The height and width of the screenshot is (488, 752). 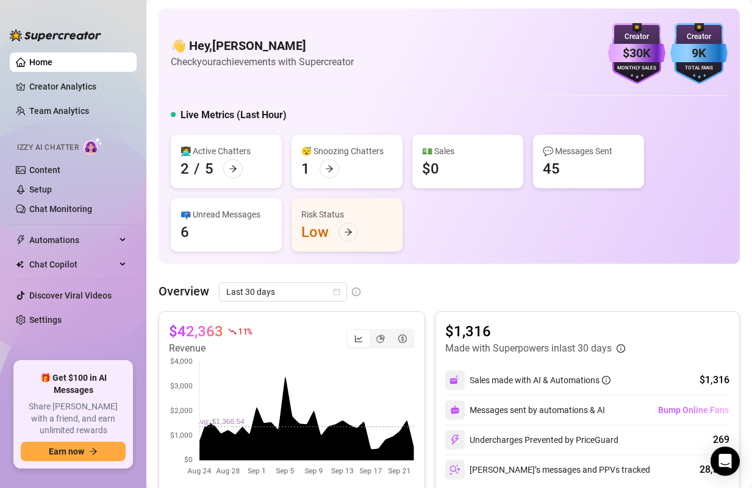 What do you see at coordinates (93, 146) in the screenshot?
I see `img: AI Chatter` at bounding box center [93, 146].